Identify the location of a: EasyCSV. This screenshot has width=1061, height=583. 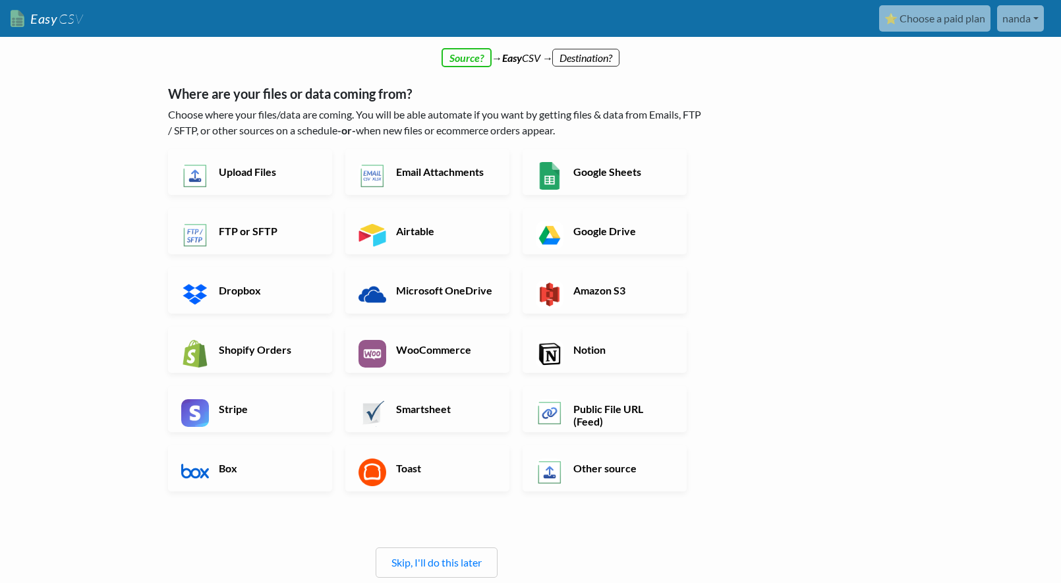
(47, 18).